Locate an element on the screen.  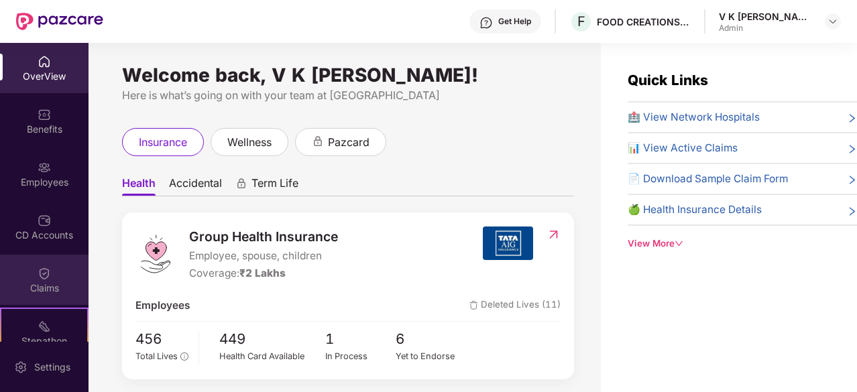
span: Employees is located at coordinates (162, 306).